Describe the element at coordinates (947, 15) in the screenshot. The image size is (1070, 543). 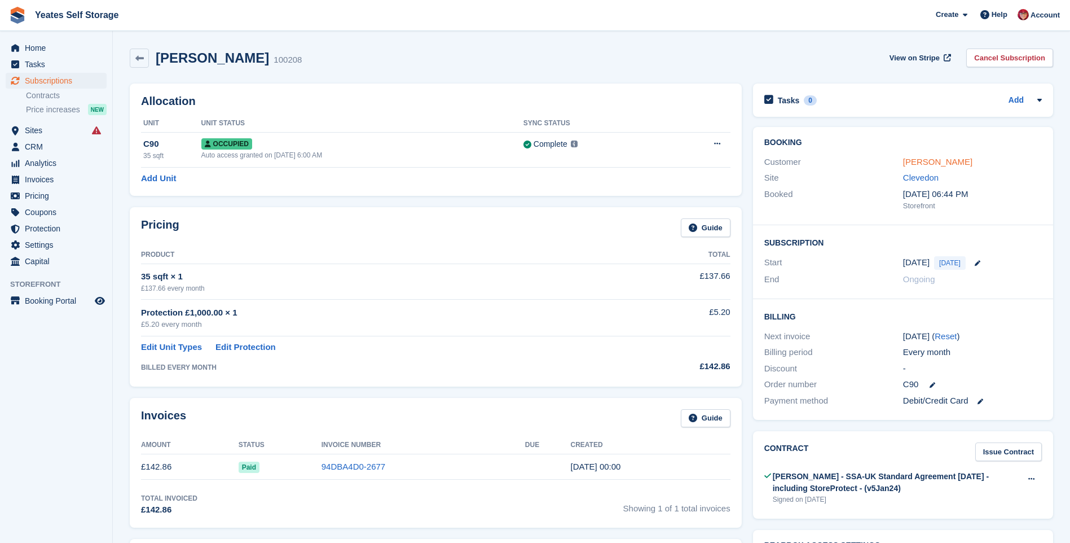
I see `span: Create` at that location.